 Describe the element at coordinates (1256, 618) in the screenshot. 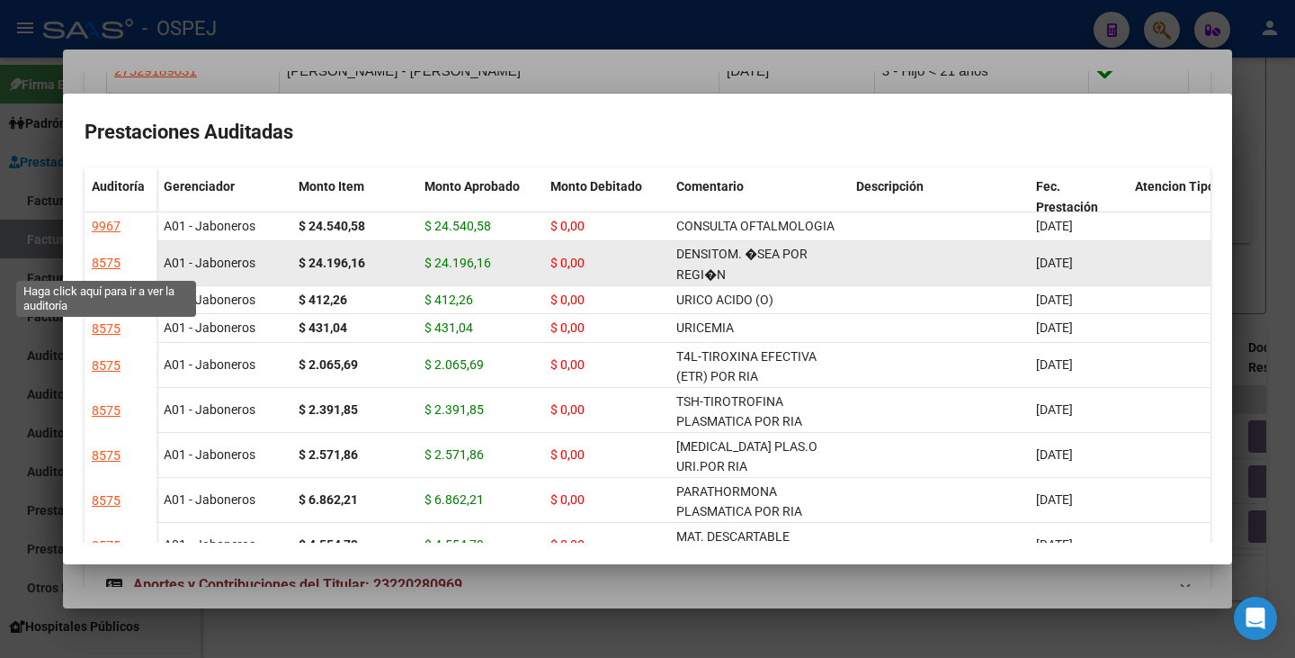

I see `div: Open Intercom Messenger` at that location.